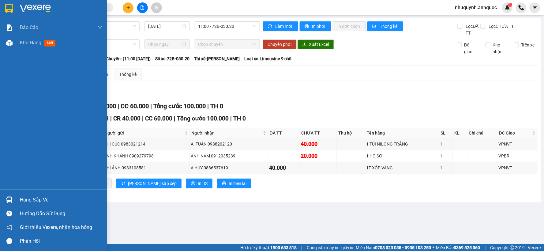  I want to click on button: In đơn chọn, so click(349, 26).